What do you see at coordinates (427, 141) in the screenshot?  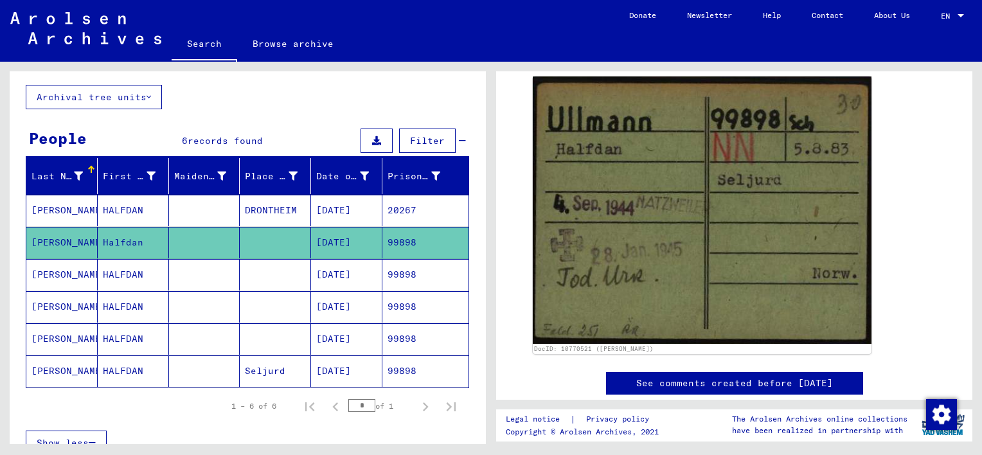 I see `span: Filter` at bounding box center [427, 141].